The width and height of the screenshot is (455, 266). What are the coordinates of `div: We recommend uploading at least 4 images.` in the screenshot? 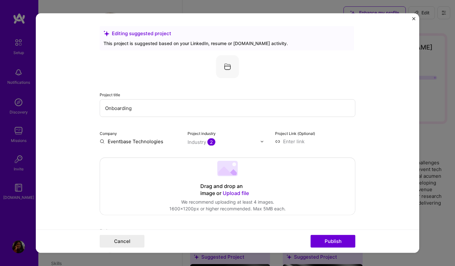 It's located at (227, 201).